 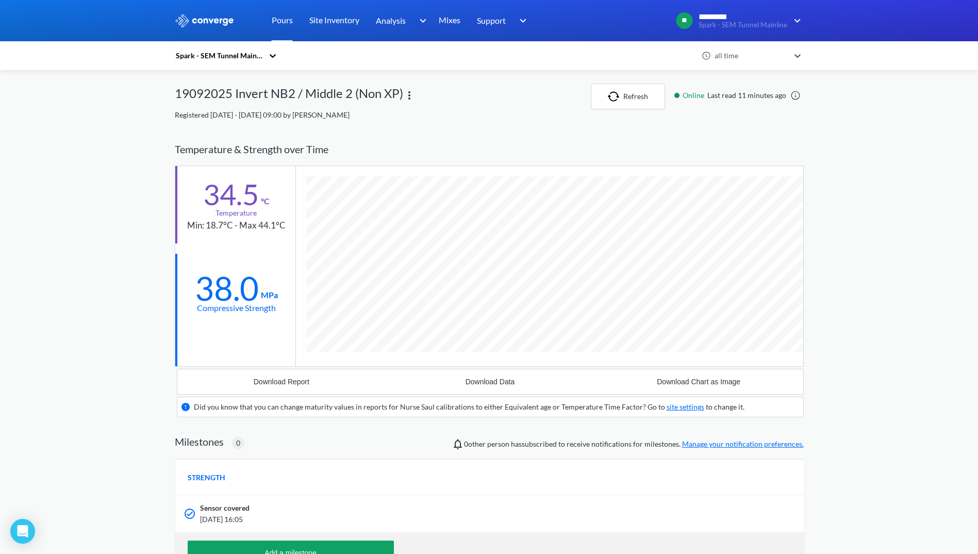 What do you see at coordinates (199, 441) in the screenshot?
I see `h2: Milestones` at bounding box center [199, 441].